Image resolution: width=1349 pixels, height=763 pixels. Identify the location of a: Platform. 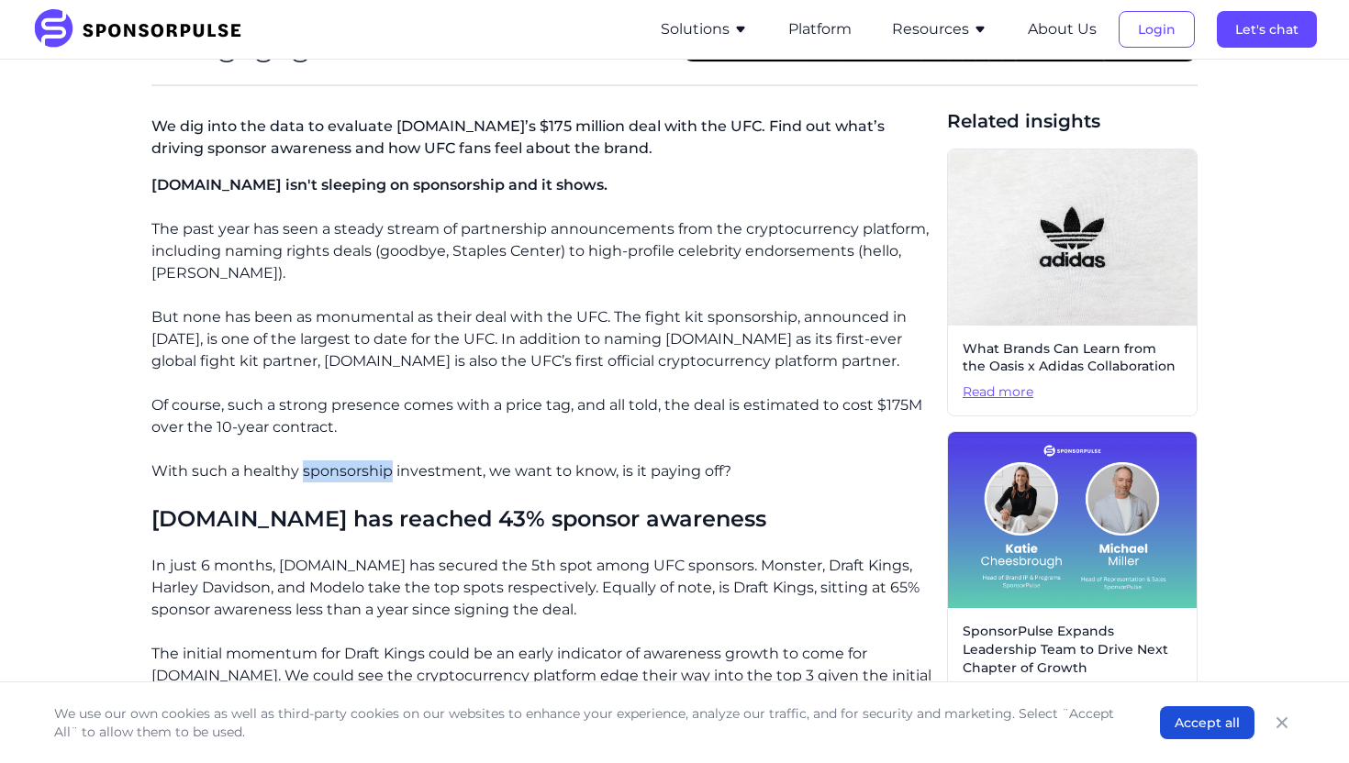
(819, 29).